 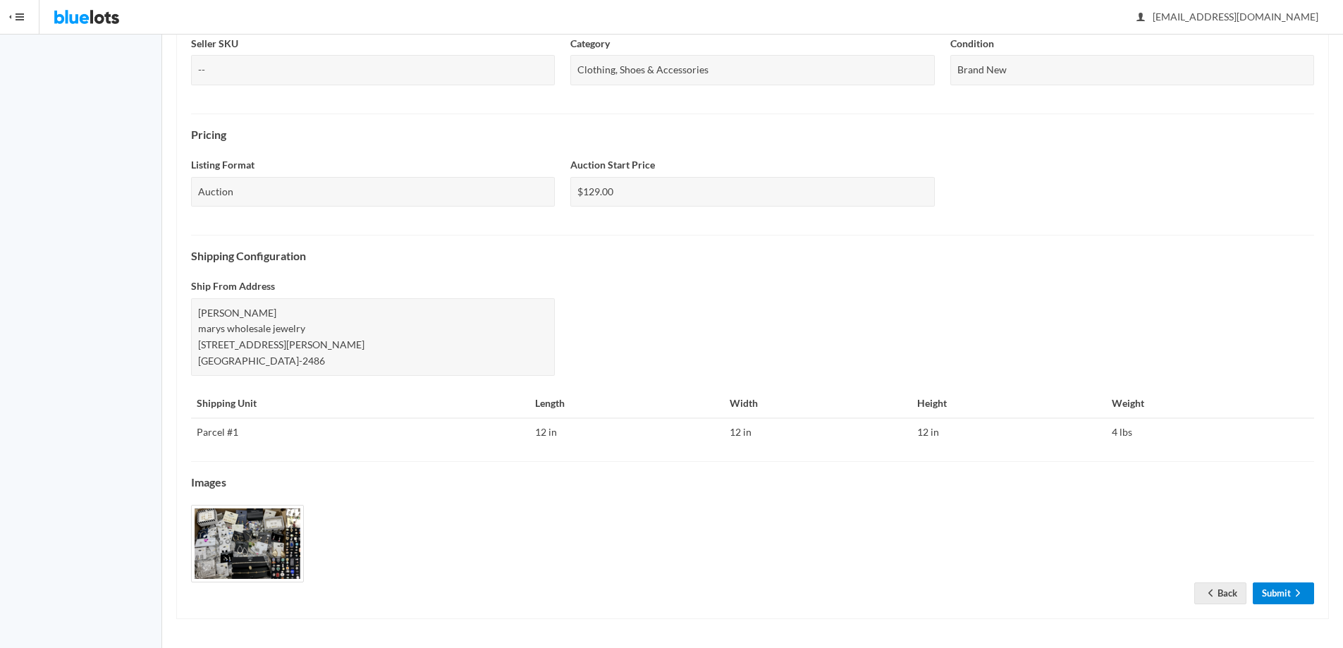 I want to click on ion-icon: arrow back, so click(x=1211, y=594).